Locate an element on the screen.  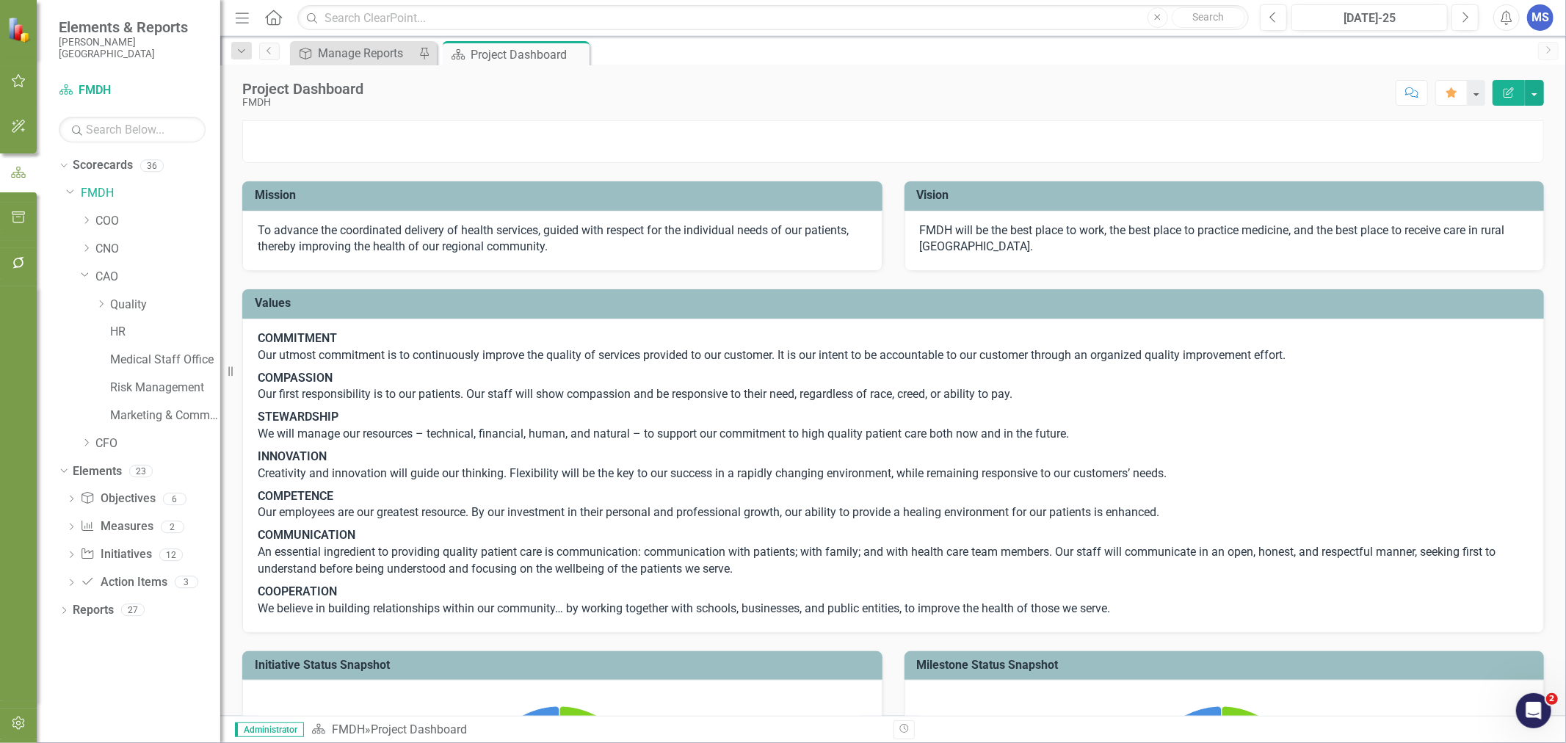
a: Marketing & Communications is located at coordinates (165, 416).